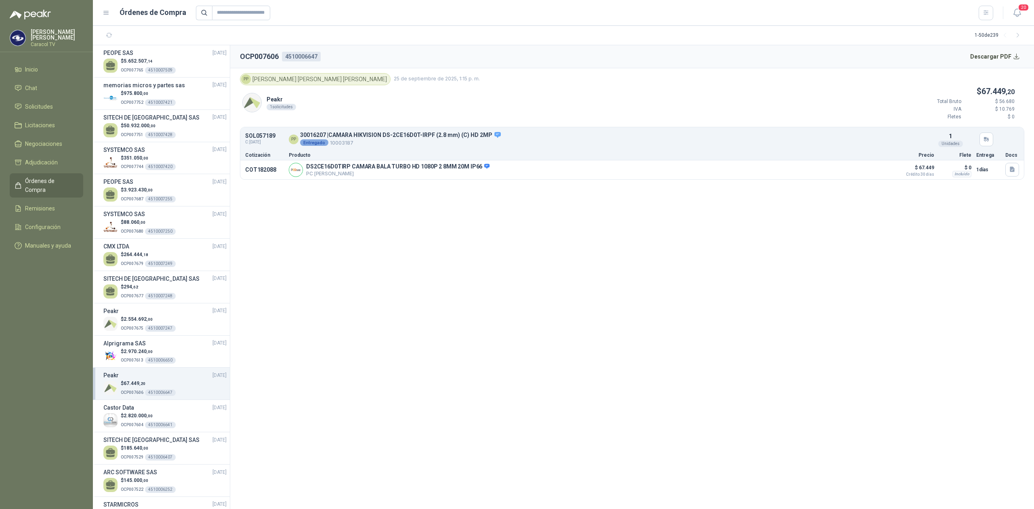  What do you see at coordinates (138, 351) in the screenshot?
I see `span: 2.970.240` at bounding box center [138, 351].